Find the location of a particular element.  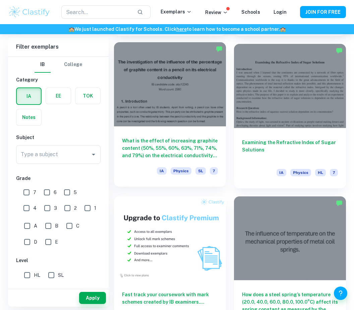

h6: We just launched Clastify for Schools. Click to learn how to become a school partner. is located at coordinates (177, 29).